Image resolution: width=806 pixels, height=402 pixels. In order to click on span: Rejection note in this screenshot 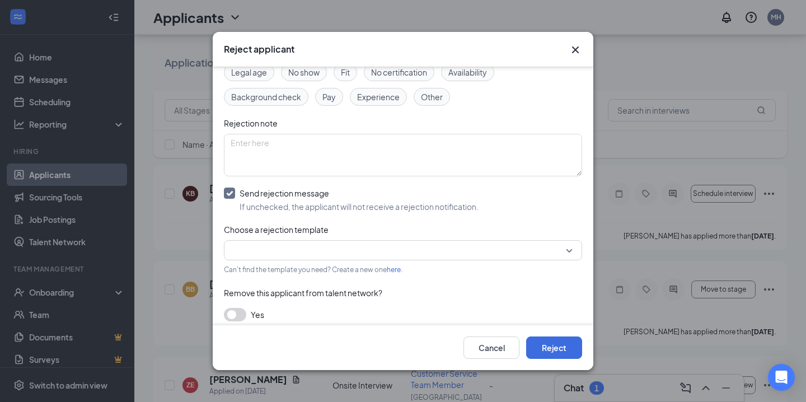, I will do `click(251, 123)`.